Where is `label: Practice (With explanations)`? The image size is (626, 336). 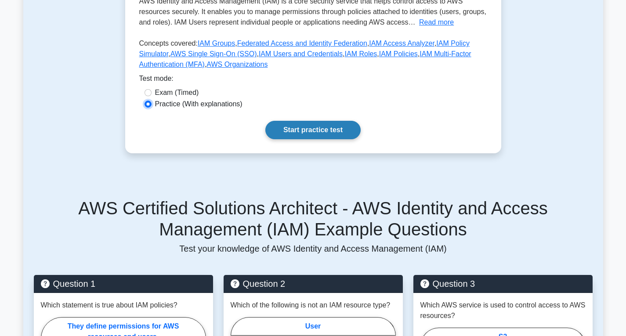
label: Practice (With explanations) is located at coordinates (198, 104).